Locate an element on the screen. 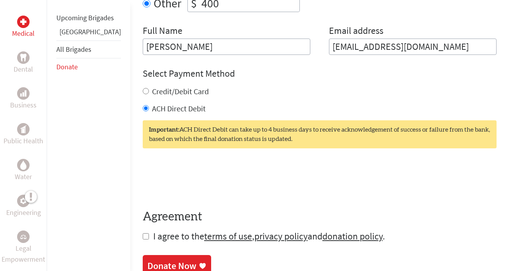 Image resolution: width=509 pixels, height=271 pixels. li: Panama is located at coordinates (89, 33).